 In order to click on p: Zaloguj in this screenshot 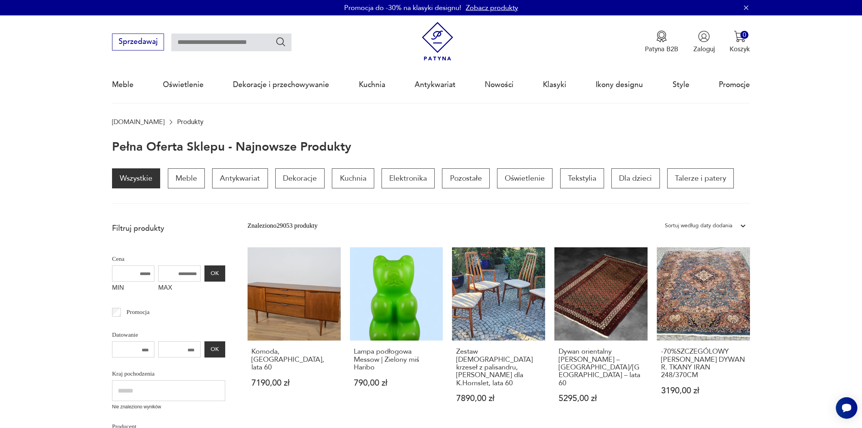, I will do `click(704, 49)`.